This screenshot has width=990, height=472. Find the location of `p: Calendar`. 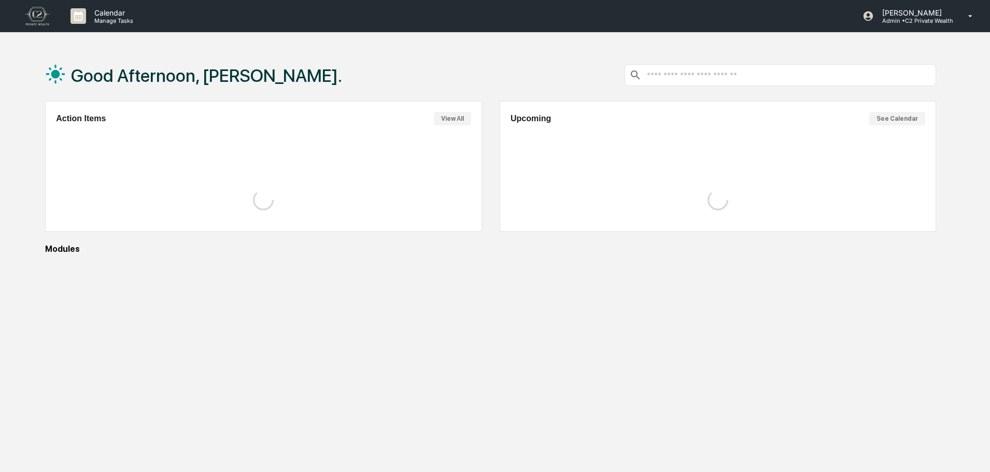

p: Calendar is located at coordinates (112, 12).